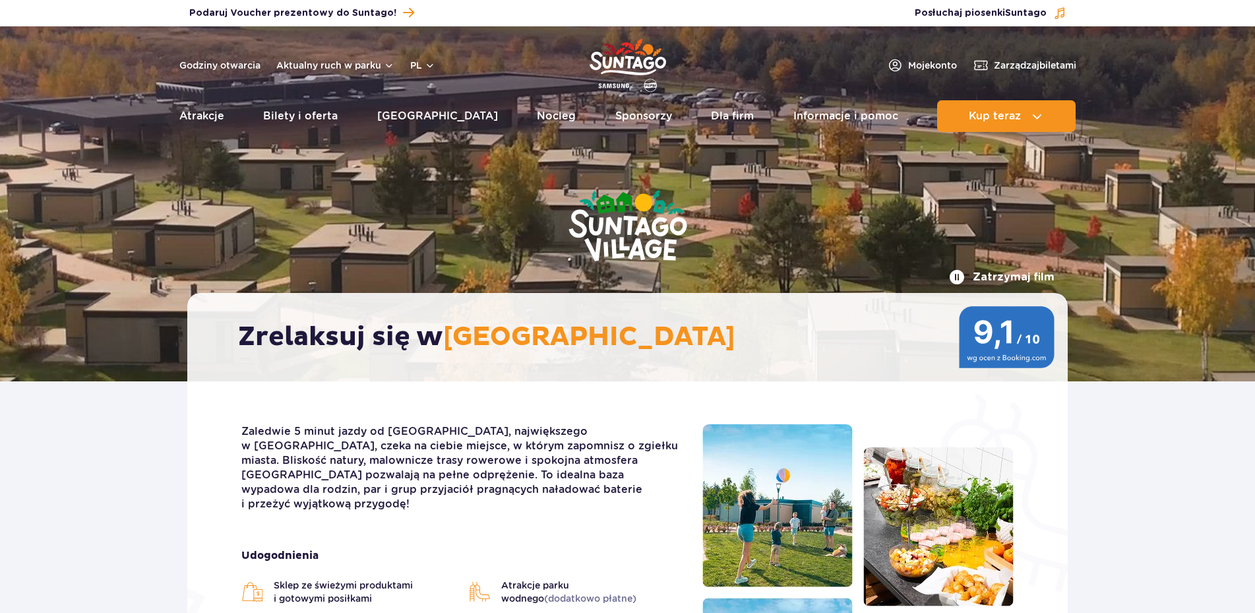 This screenshot has width=1255, height=613. I want to click on span: Sklep ze świeżymi produktami i gotowymi posiłkami, so click(365, 592).